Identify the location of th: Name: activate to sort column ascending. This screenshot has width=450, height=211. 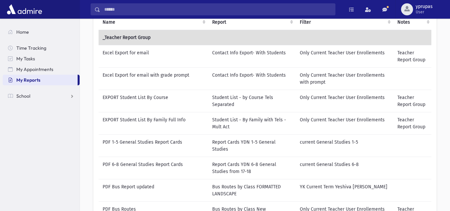
(153, 22).